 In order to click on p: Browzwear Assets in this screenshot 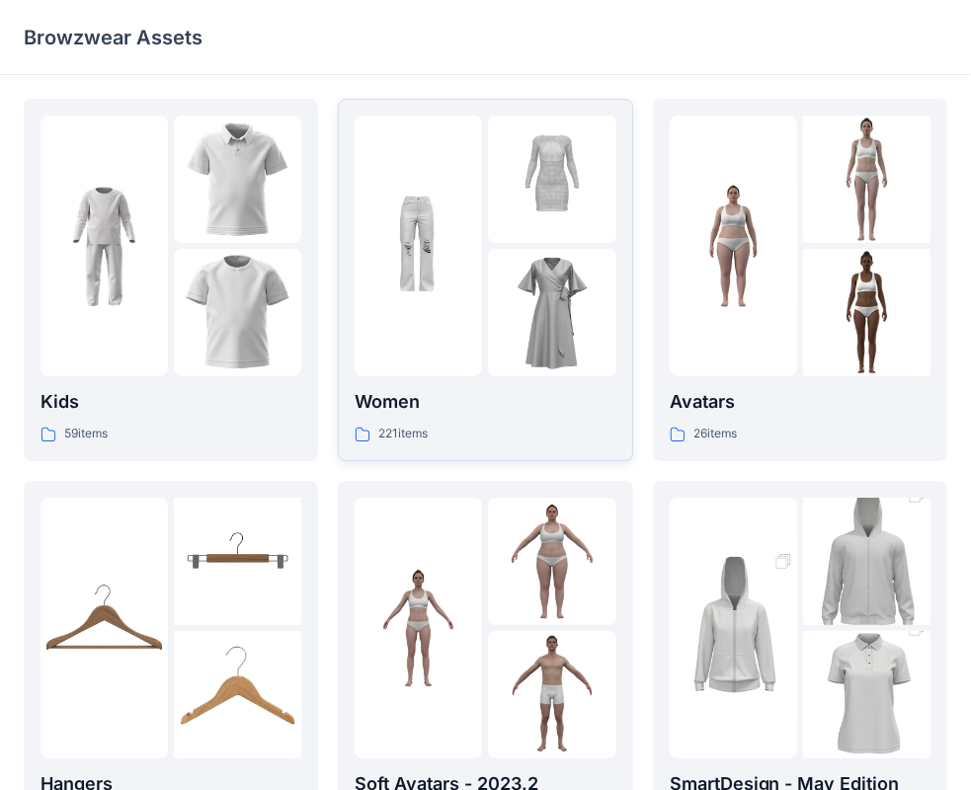, I will do `click(113, 38)`.